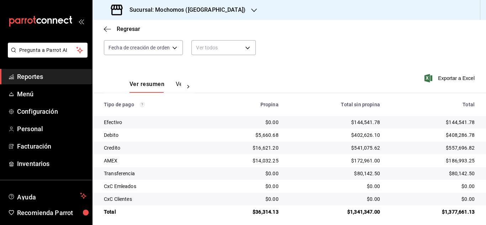 The image size is (486, 225). I want to click on div: CxC Emleados, so click(154, 186).